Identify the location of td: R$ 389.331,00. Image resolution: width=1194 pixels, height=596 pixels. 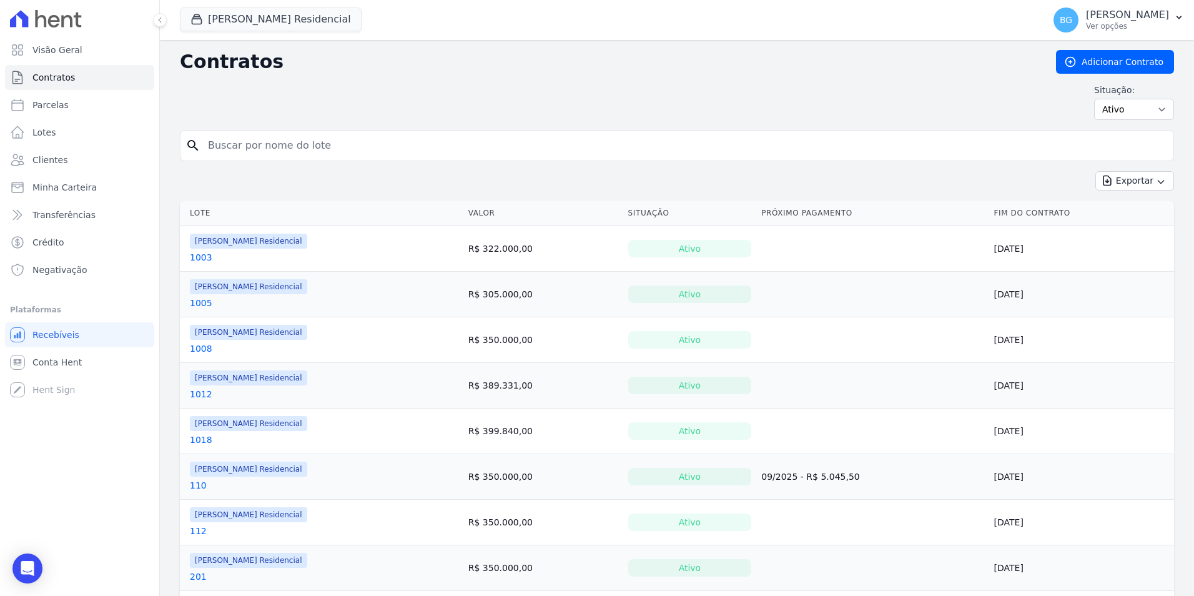
(543, 385).